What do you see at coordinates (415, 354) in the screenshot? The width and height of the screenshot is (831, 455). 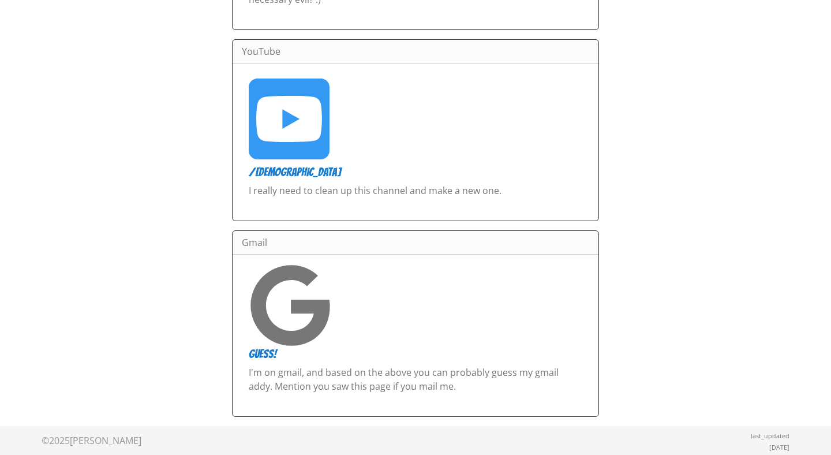 I see `h5: guess!` at bounding box center [415, 354].